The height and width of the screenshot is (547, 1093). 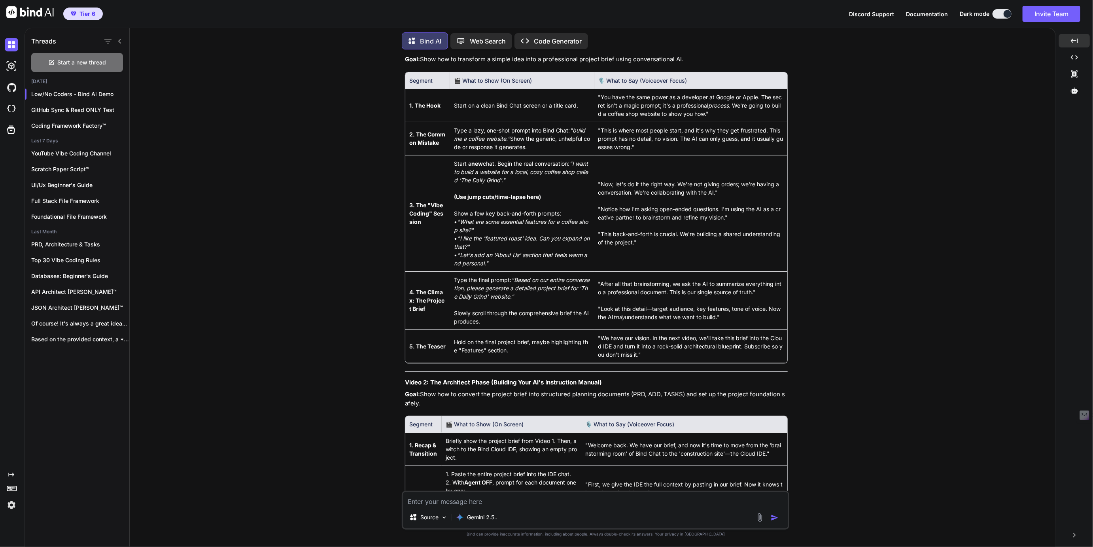 I want to click on td: Briefly show the project brief from Video 1. Then, switch to the Bind Cloud IDE, showing an empty..., so click(x=511, y=449).